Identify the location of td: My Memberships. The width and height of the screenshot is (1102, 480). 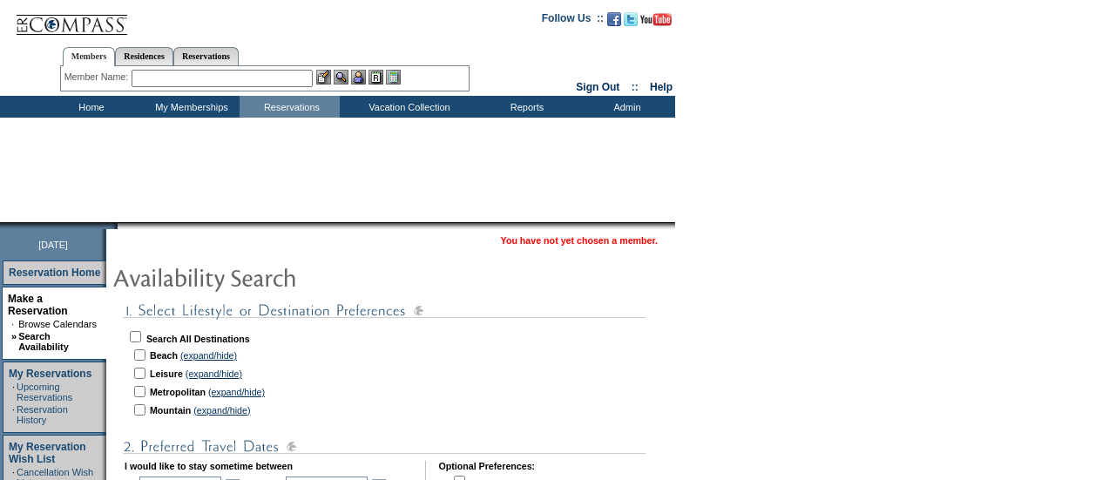
(189, 106).